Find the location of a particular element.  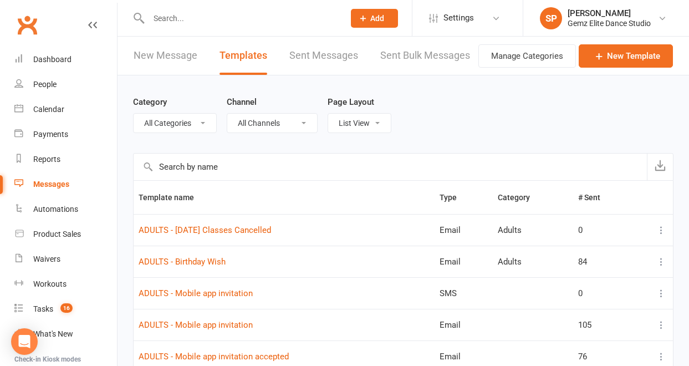

div: Workouts is located at coordinates (50, 284).